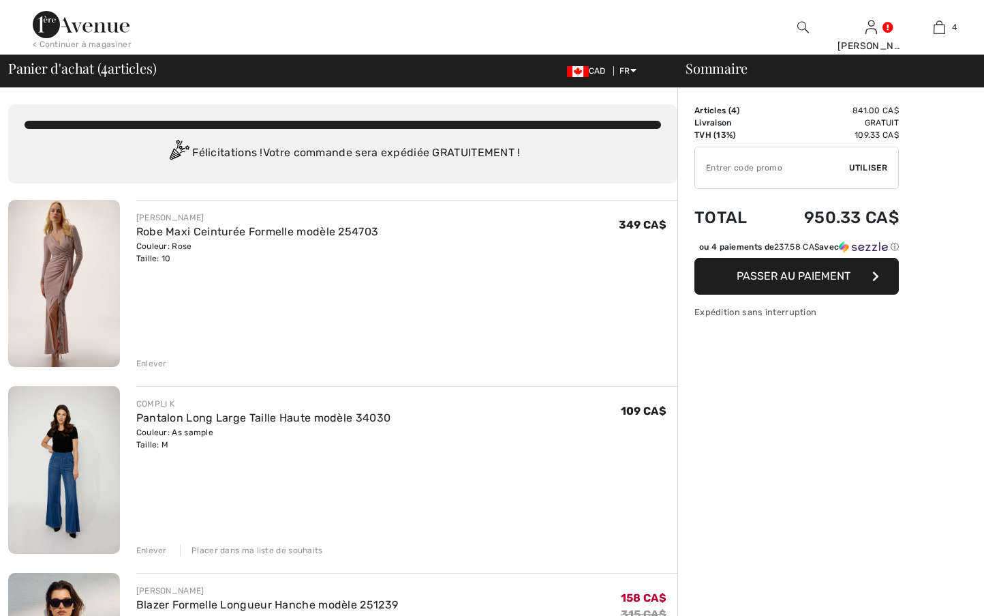 The image size is (984, 616). I want to click on a: Pantalon Long Large Taille Haute modèle 34030, so click(264, 417).